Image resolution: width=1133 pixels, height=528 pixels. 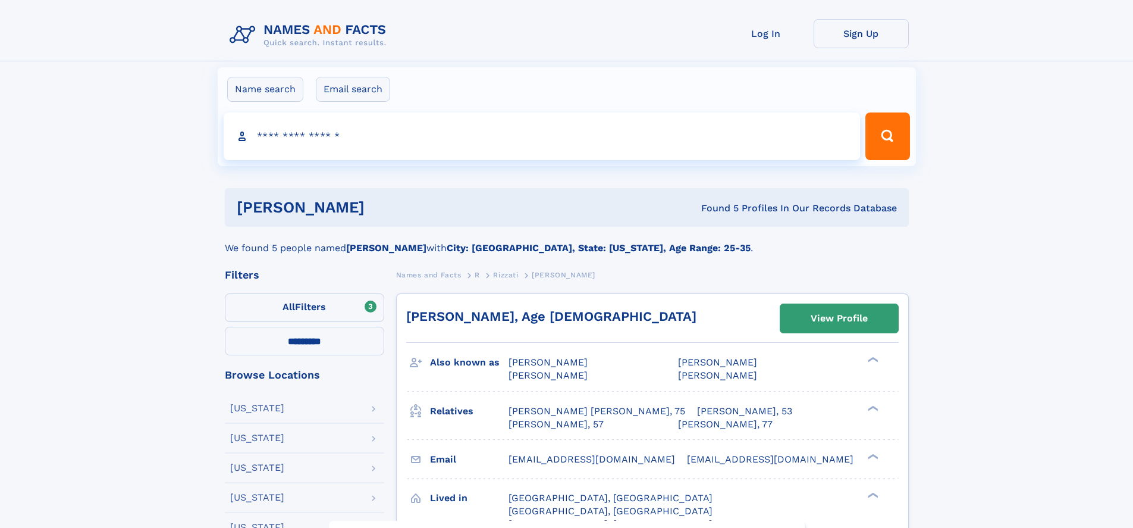 I want to click on div: We found 5 people named with ., so click(x=567, y=241).